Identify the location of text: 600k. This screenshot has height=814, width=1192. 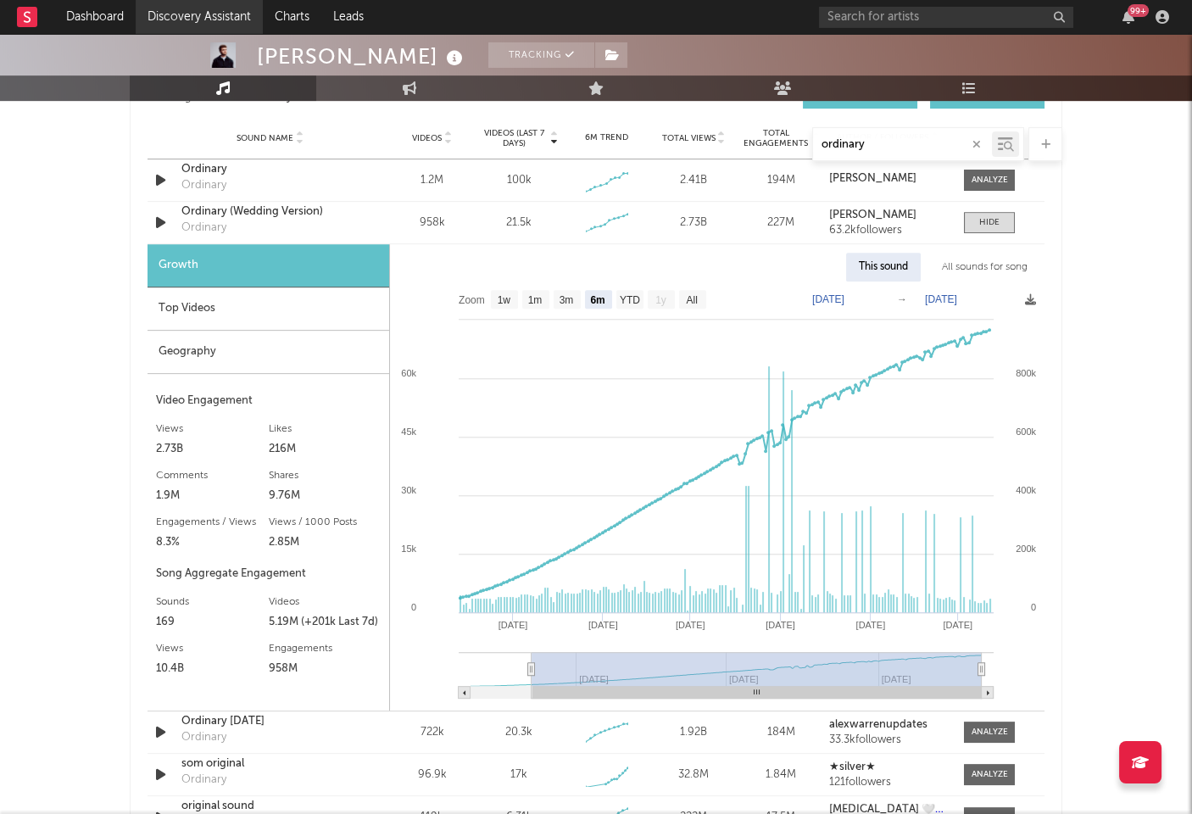
(1026, 431).